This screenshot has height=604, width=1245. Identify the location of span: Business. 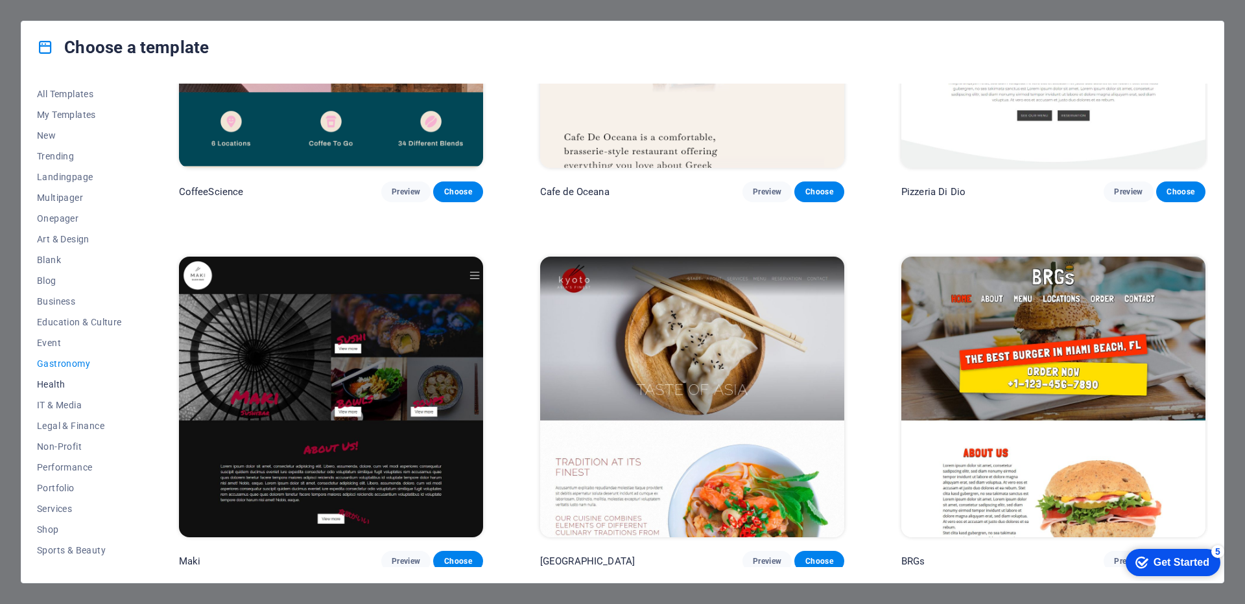
(79, 302).